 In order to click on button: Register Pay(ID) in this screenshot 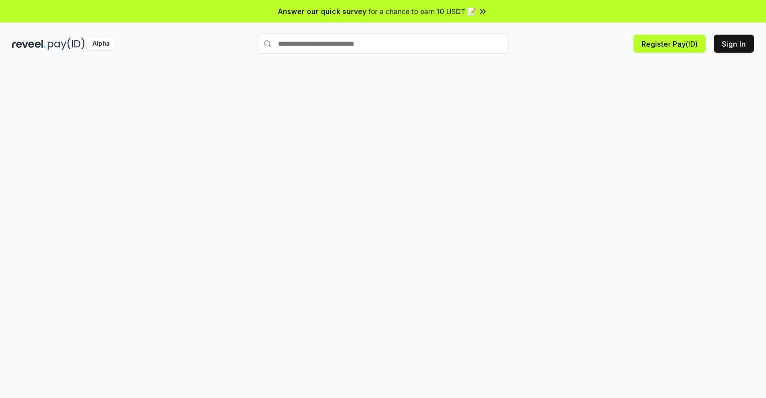, I will do `click(670, 44)`.